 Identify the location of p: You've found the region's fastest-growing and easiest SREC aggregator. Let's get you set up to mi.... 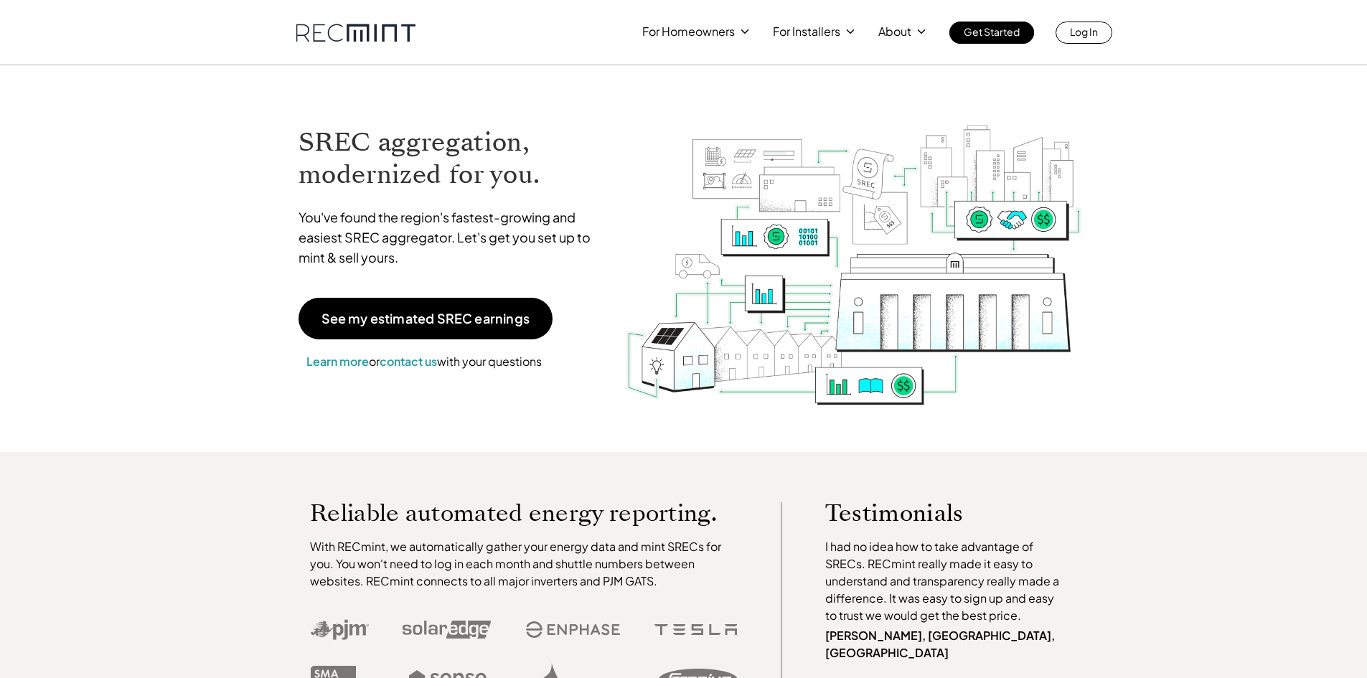
(451, 238).